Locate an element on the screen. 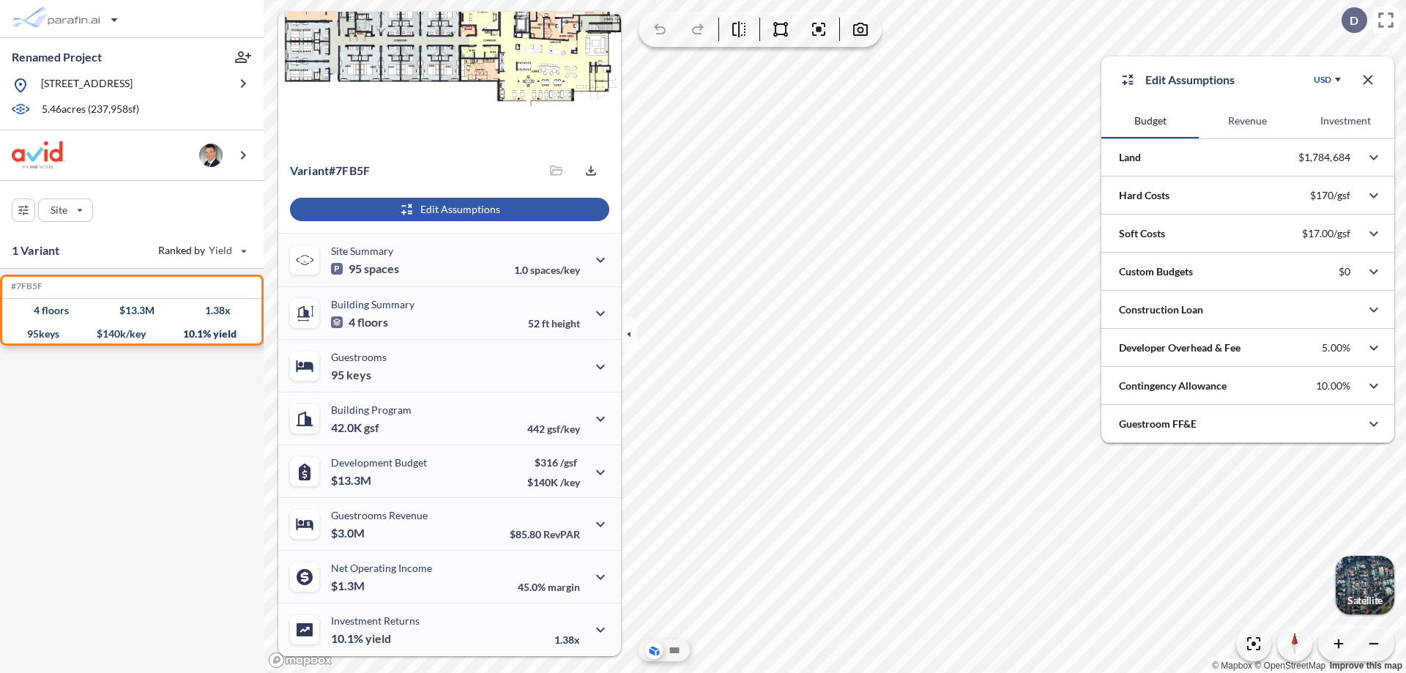  span: floors is located at coordinates (373, 322).